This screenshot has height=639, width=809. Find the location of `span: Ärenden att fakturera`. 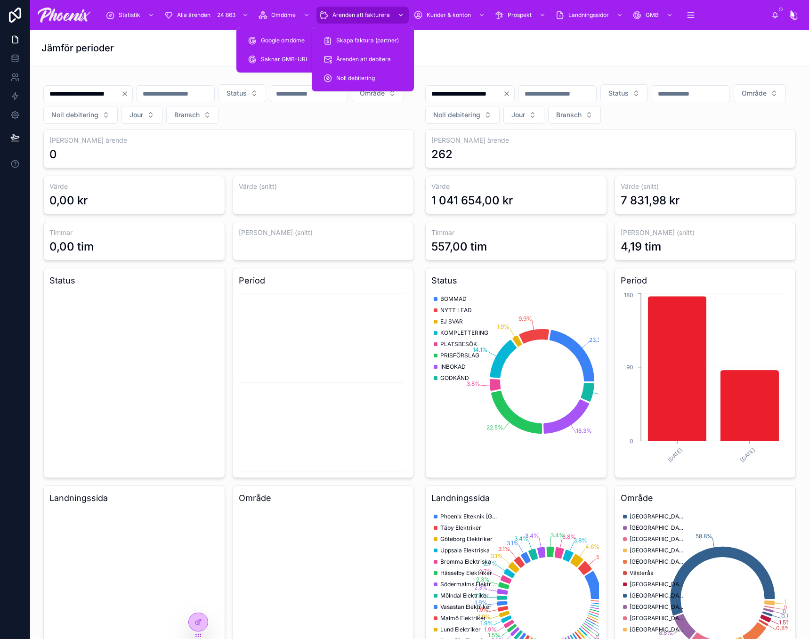

span: Ärenden att fakturera is located at coordinates (361, 15).